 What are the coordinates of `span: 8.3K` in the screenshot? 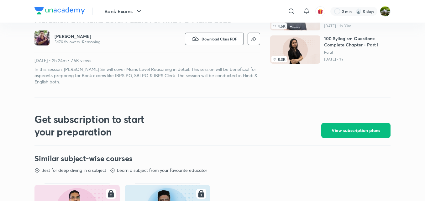 It's located at (279, 59).